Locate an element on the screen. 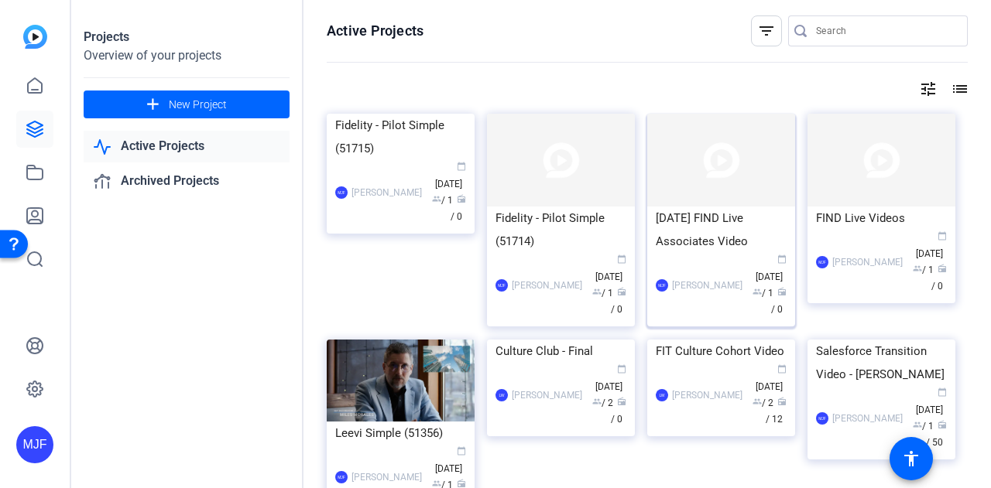 The height and width of the screenshot is (488, 991). div: Projects is located at coordinates (187, 37).